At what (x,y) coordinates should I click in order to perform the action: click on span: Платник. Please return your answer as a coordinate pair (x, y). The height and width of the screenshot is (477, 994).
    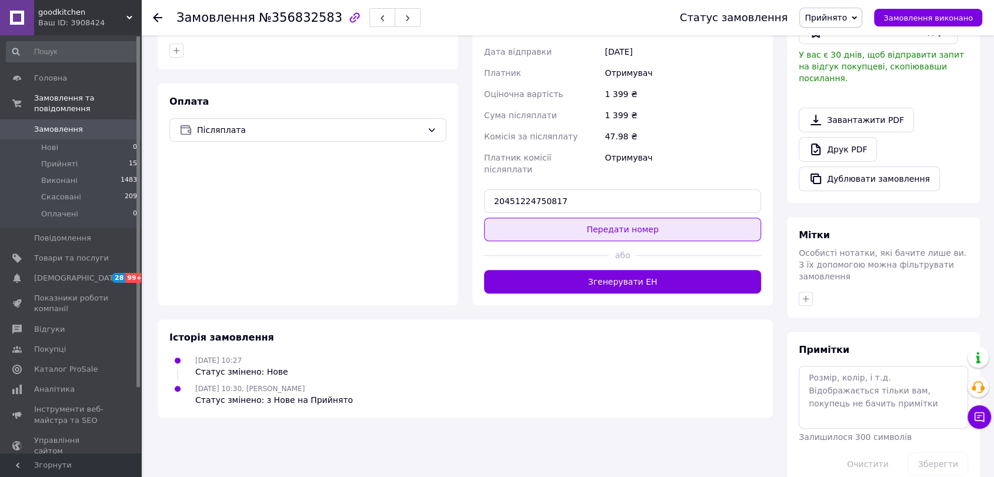
    Looking at the image, I should click on (502, 73).